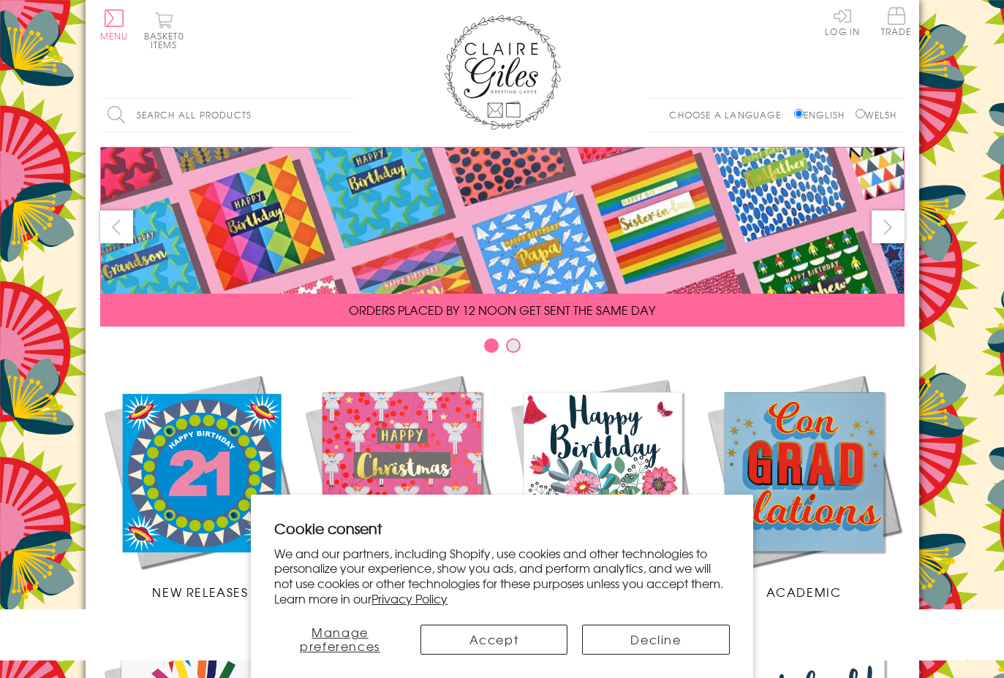 The image size is (1004, 678). I want to click on button: next, so click(887, 227).